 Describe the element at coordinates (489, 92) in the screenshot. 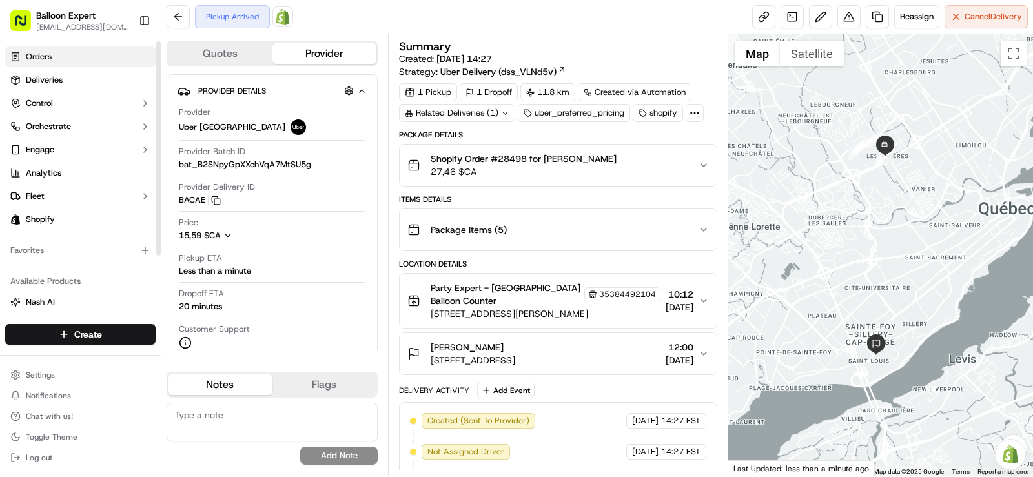

I see `div: 1 Dropoff` at that location.